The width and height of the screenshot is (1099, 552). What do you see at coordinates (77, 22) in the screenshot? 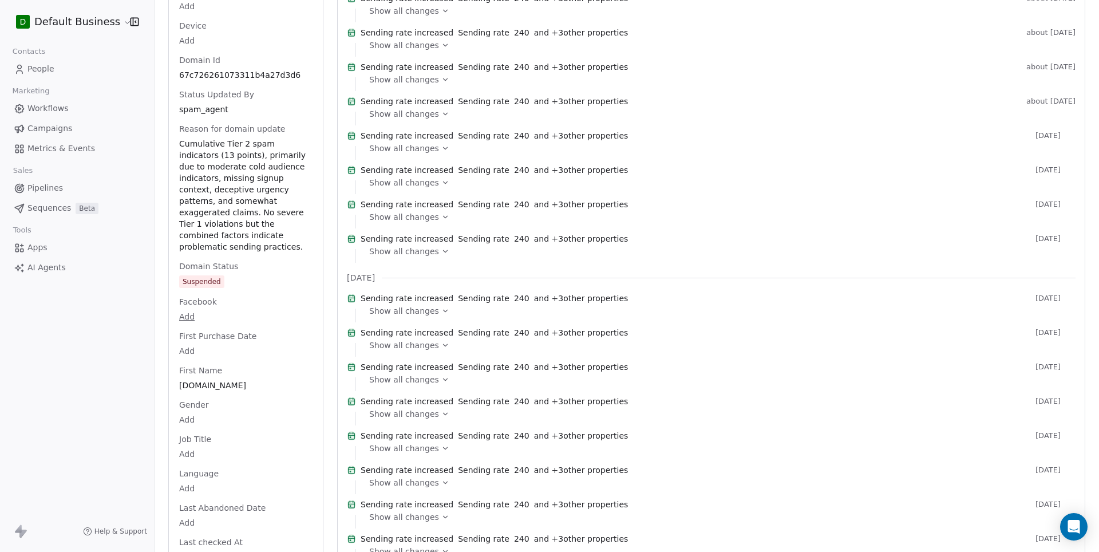
I see `span: Default Business` at bounding box center [77, 22].